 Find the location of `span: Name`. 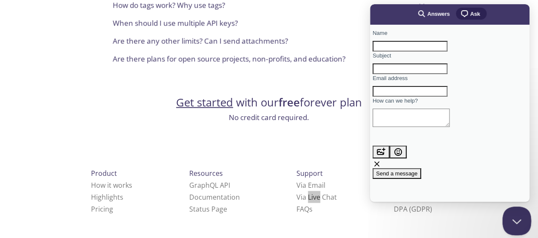

span: Name is located at coordinates (10, 29).